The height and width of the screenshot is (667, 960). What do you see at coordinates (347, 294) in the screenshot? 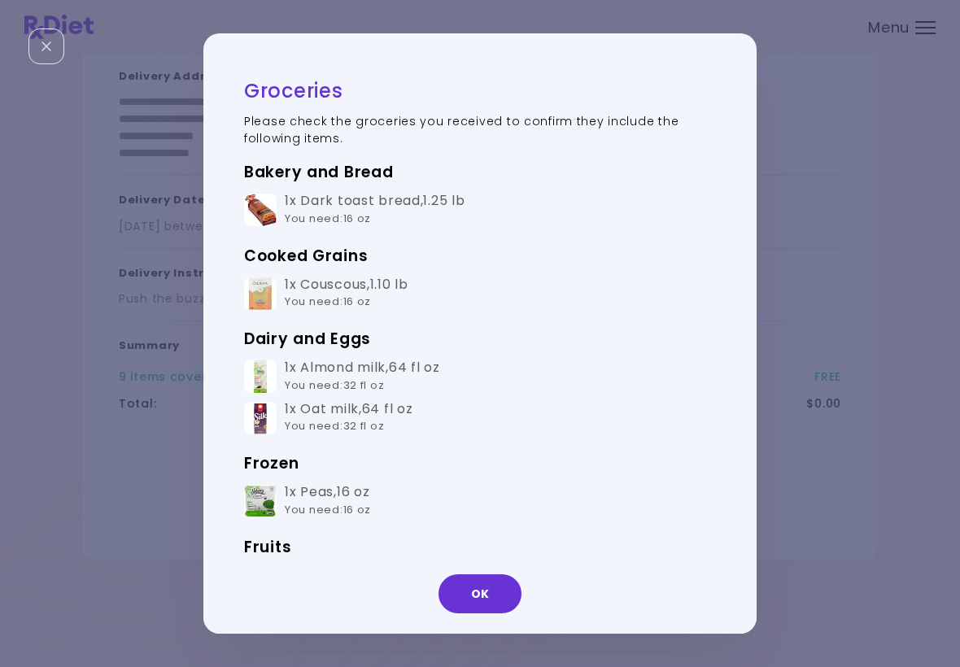
I see `div: 1x Couscous , 1.10 lb` at bounding box center [347, 294].